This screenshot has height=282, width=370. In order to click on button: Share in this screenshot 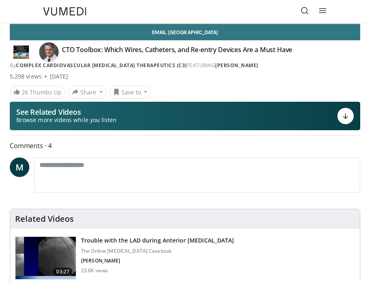, I will do `click(87, 92)`.